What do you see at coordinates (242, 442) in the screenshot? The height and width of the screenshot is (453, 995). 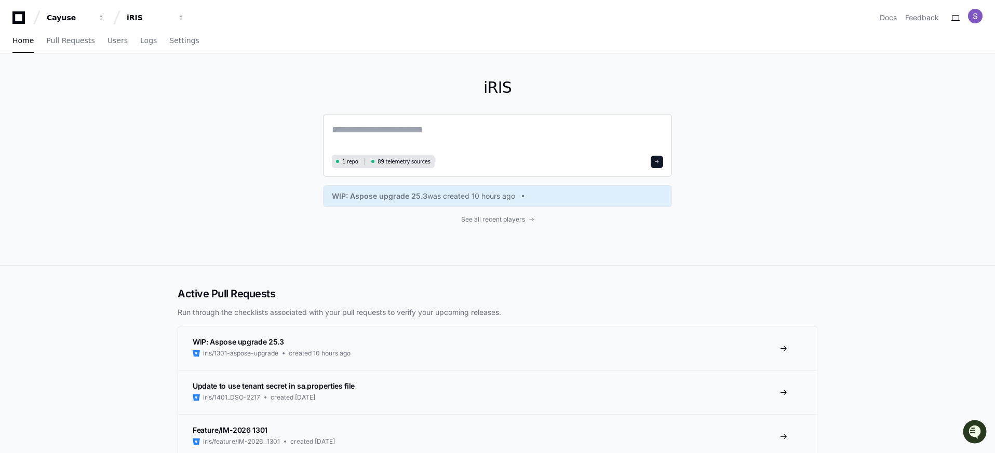 I see `span: iris/feature/IM-2026__1301` at bounding box center [242, 442].